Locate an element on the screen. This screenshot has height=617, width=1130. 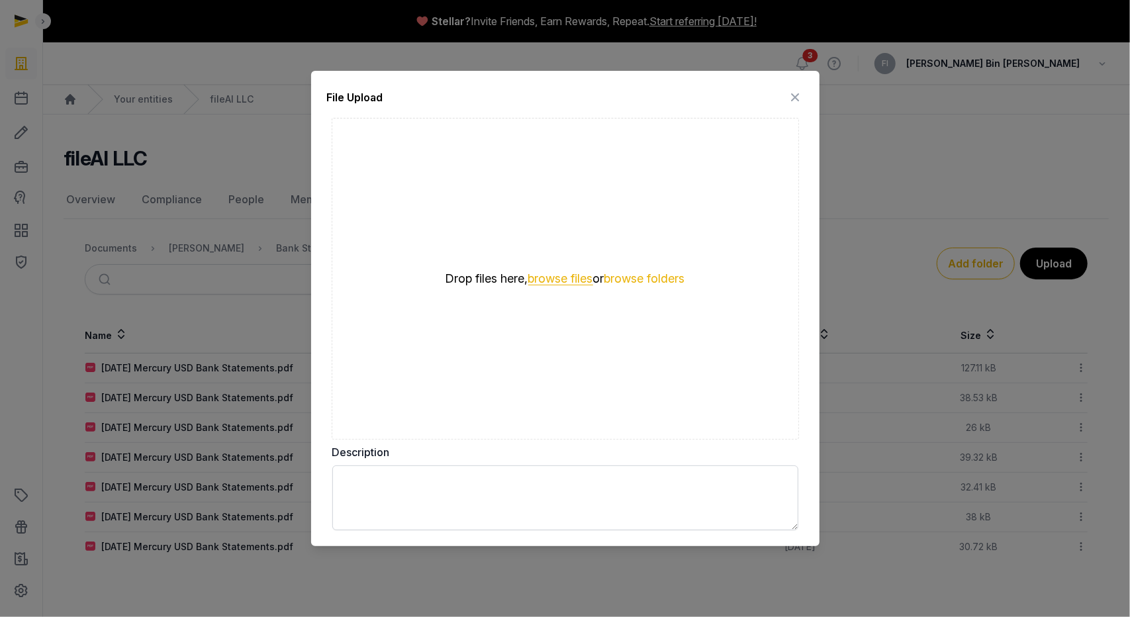
div: Drop files here, or is located at coordinates (565, 279).